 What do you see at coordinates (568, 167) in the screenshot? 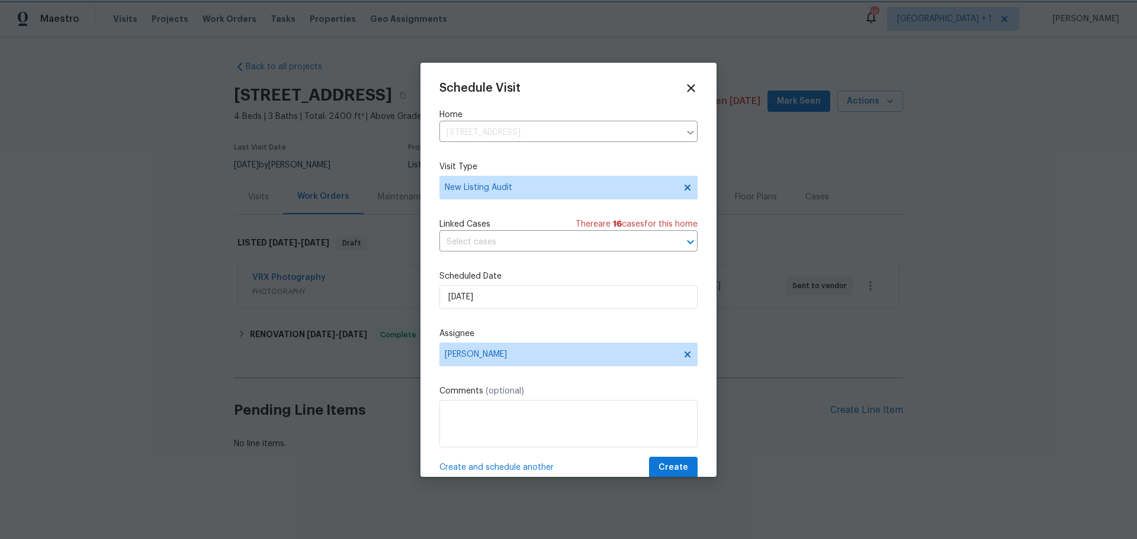
I see `label: Visit Type` at bounding box center [568, 167].